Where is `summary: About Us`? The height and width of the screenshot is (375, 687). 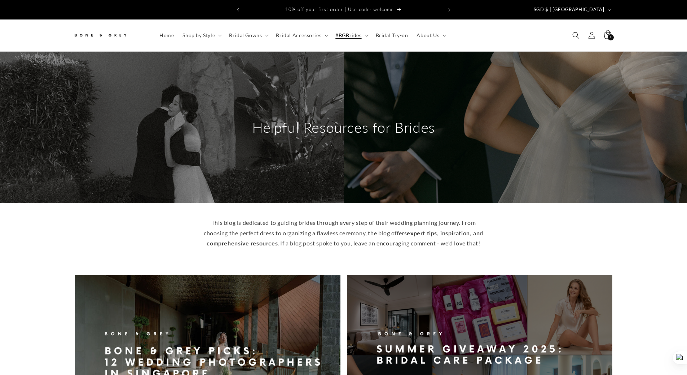
summary: About Us is located at coordinates (431, 35).